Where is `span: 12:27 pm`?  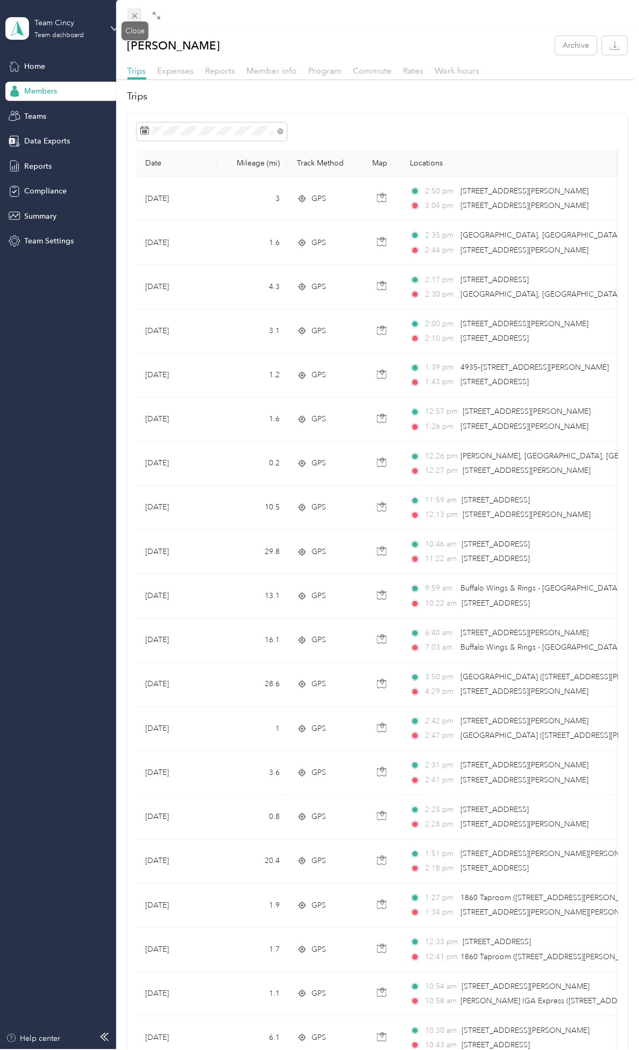
span: 12:27 pm is located at coordinates (441, 471).